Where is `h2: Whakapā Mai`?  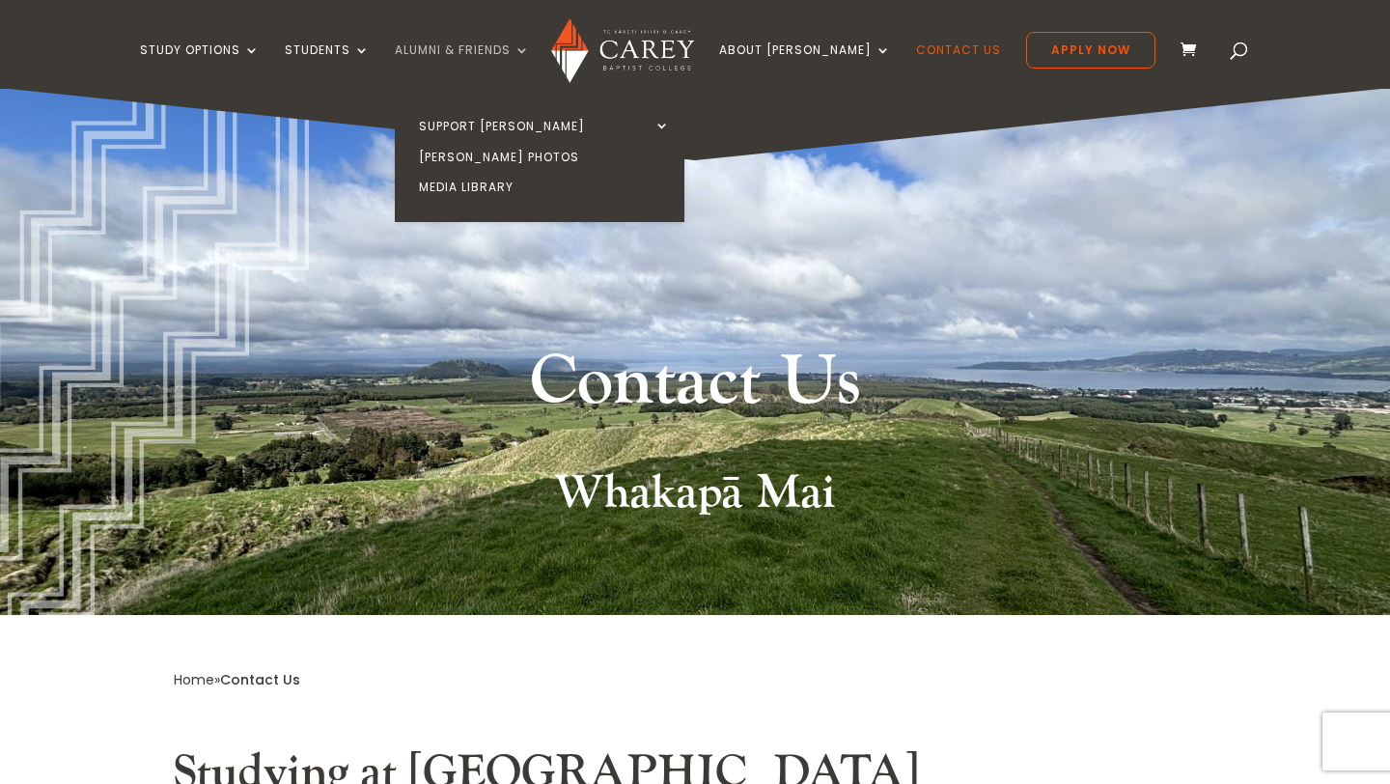
h2: Whakapā Mai is located at coordinates (695, 498).